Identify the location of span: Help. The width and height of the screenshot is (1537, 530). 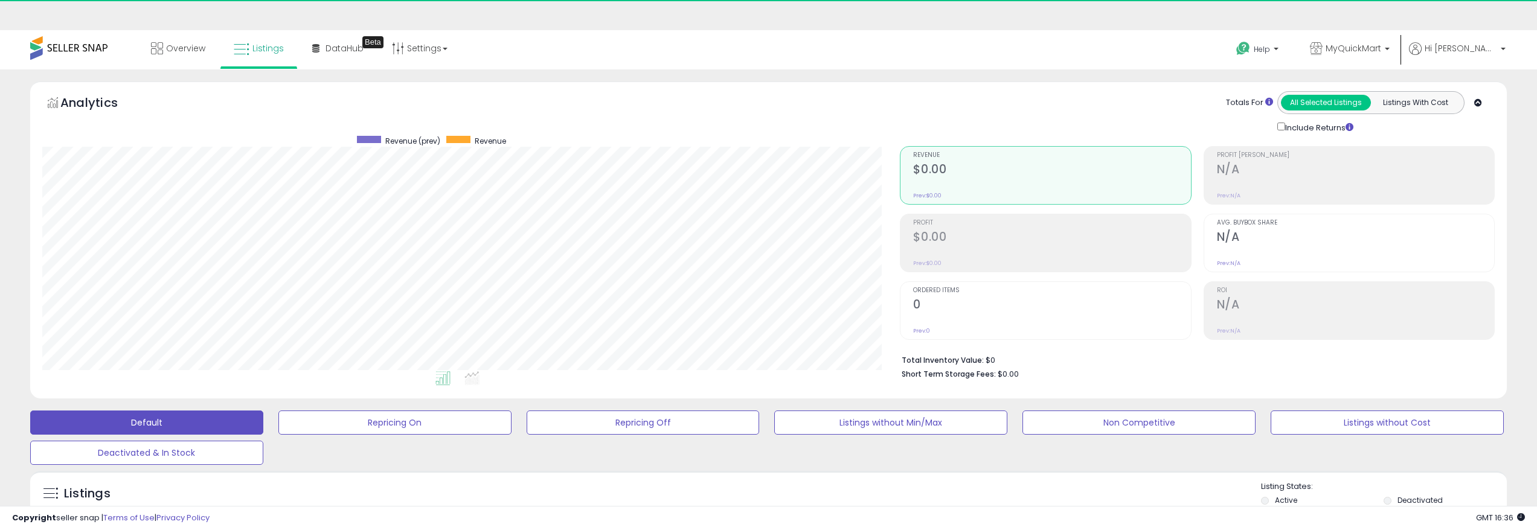
(1262, 49).